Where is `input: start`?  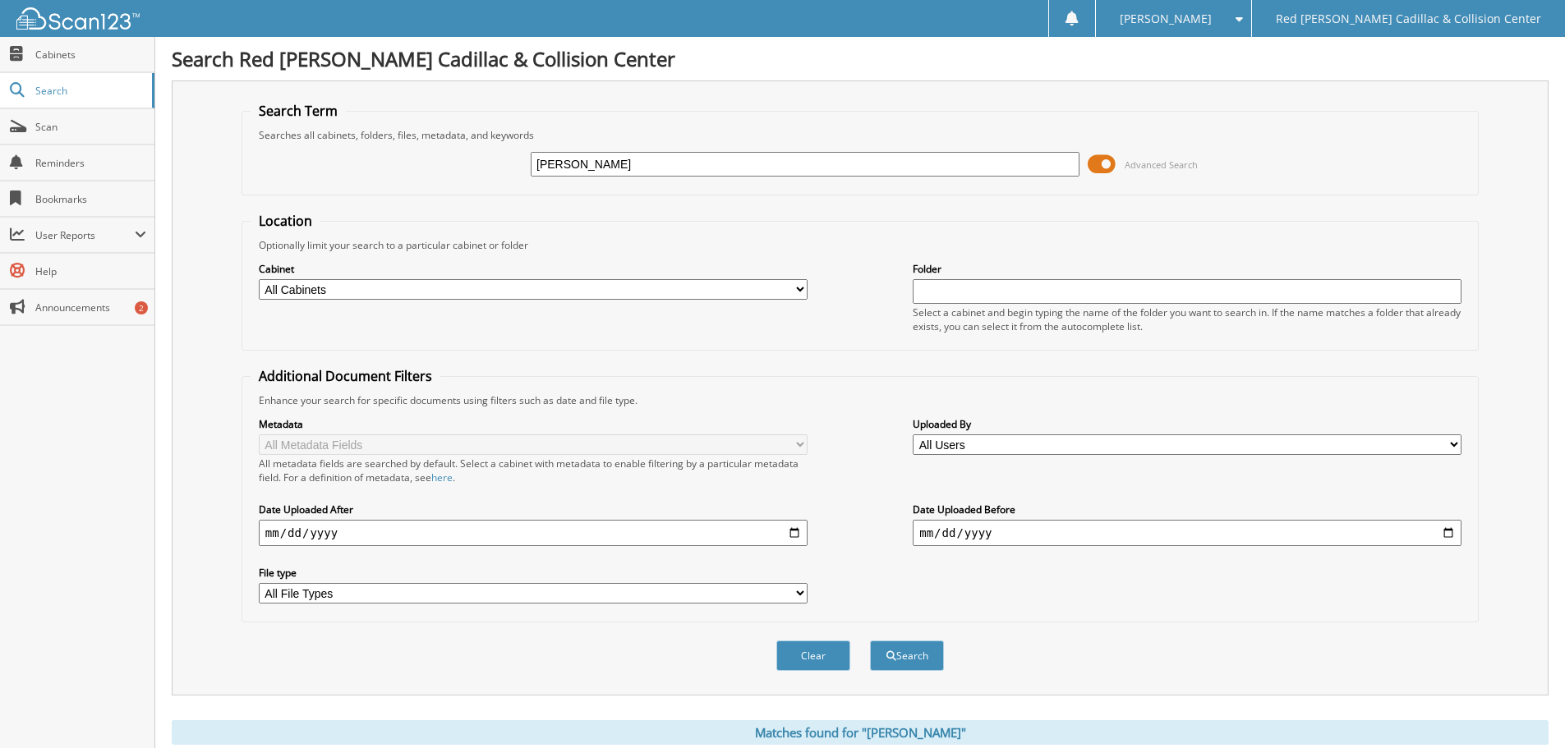
input: start is located at coordinates (533, 533).